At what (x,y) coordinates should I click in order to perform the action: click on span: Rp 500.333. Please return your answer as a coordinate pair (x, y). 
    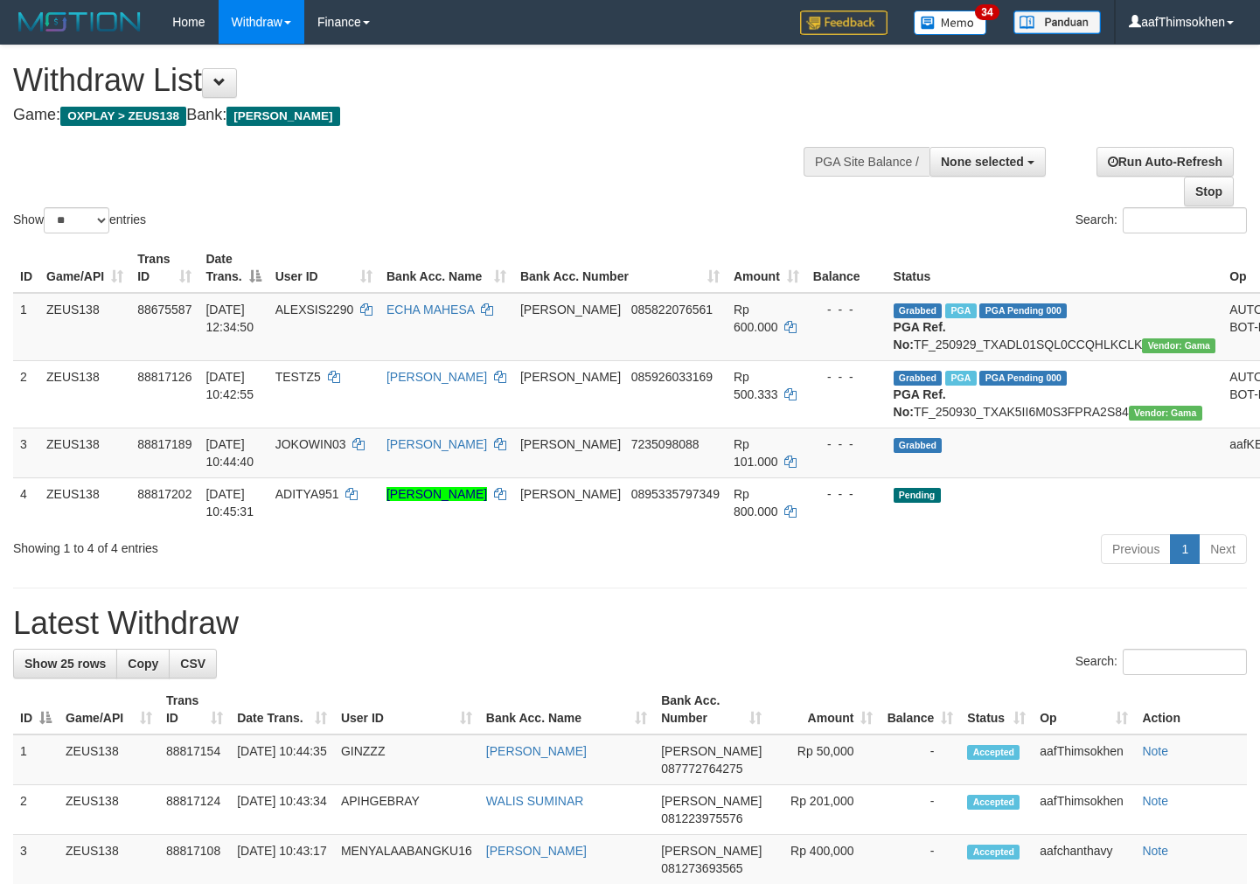
    Looking at the image, I should click on (756, 386).